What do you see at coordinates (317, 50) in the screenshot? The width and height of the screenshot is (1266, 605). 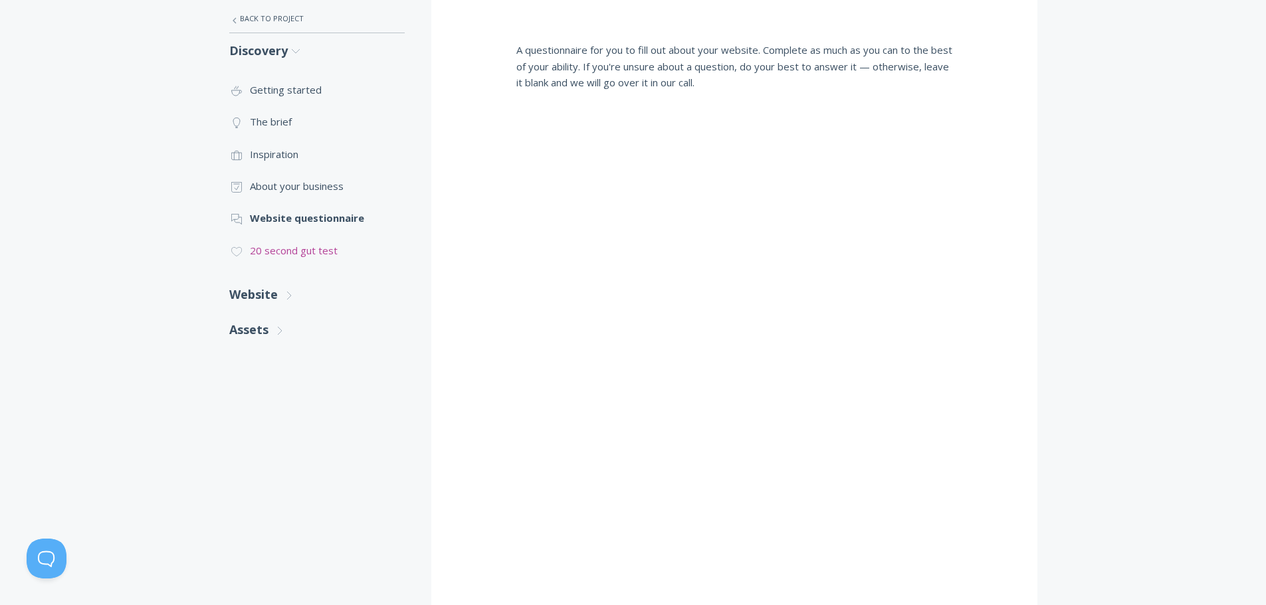 I see `a: Discovery` at bounding box center [317, 50].